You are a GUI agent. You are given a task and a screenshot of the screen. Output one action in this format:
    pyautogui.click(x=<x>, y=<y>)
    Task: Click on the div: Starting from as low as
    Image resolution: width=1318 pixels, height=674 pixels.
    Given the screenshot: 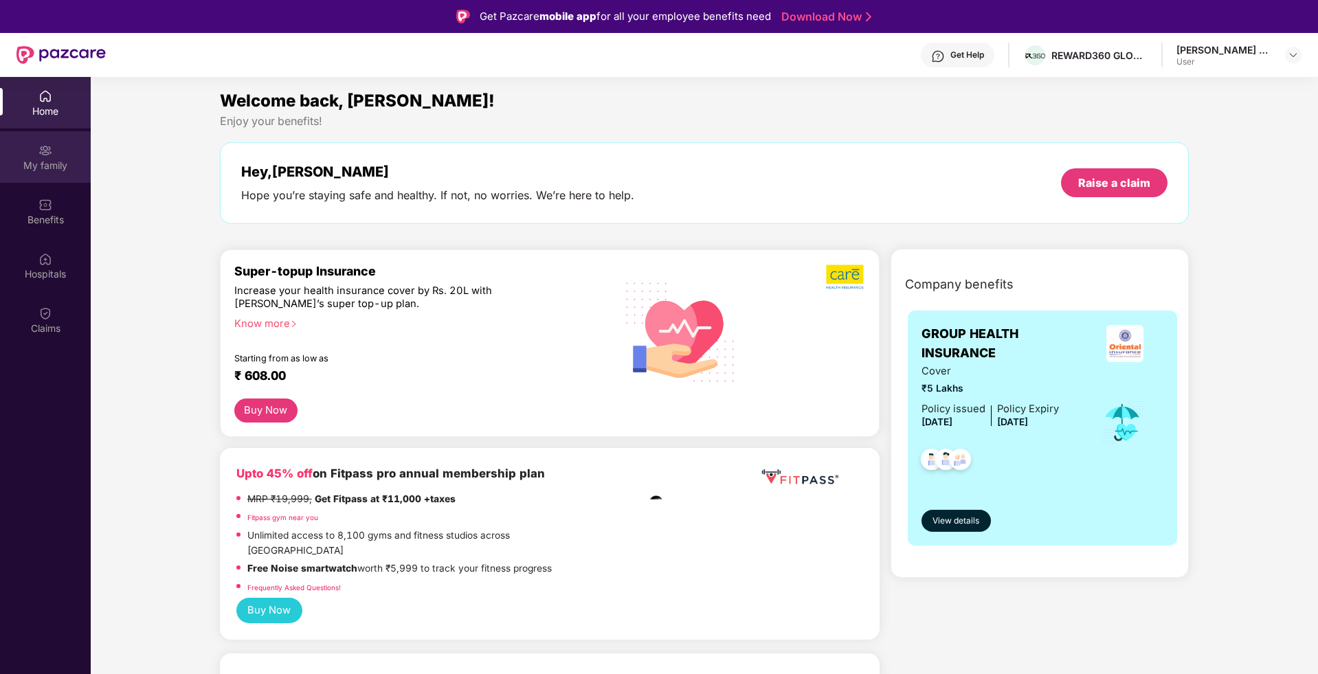 What is the action you would take?
    pyautogui.click(x=389, y=358)
    